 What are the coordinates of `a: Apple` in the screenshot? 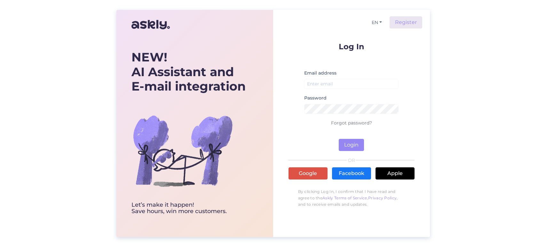 It's located at (395, 173).